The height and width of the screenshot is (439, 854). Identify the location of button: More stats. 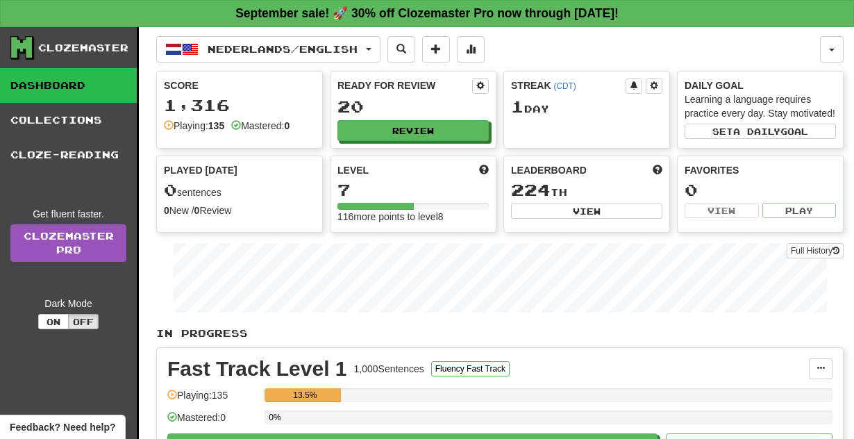
(471, 49).